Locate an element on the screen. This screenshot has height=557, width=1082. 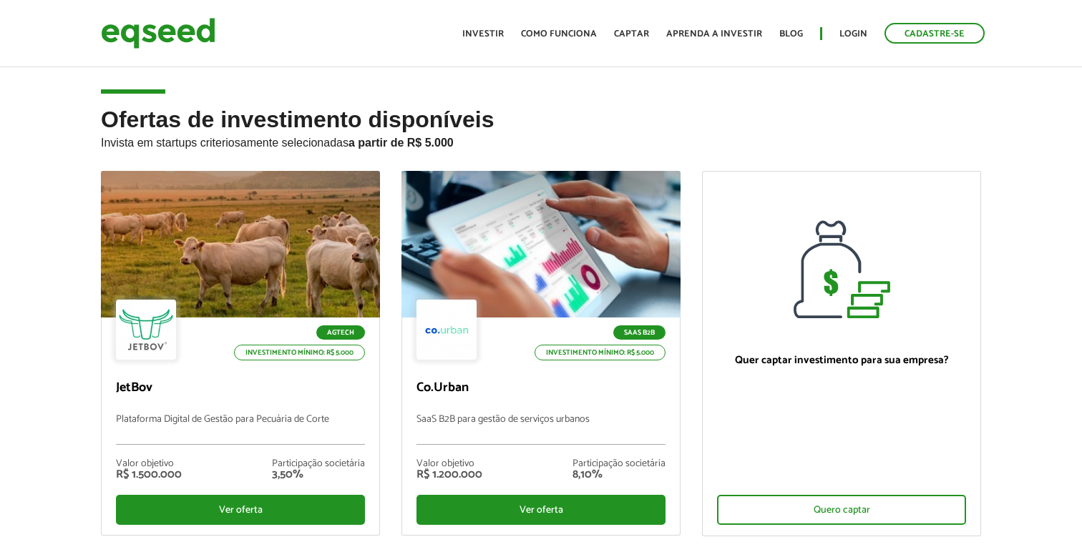
p: Plataforma Digital de Gestão para Pecuária de Corte is located at coordinates (240, 429).